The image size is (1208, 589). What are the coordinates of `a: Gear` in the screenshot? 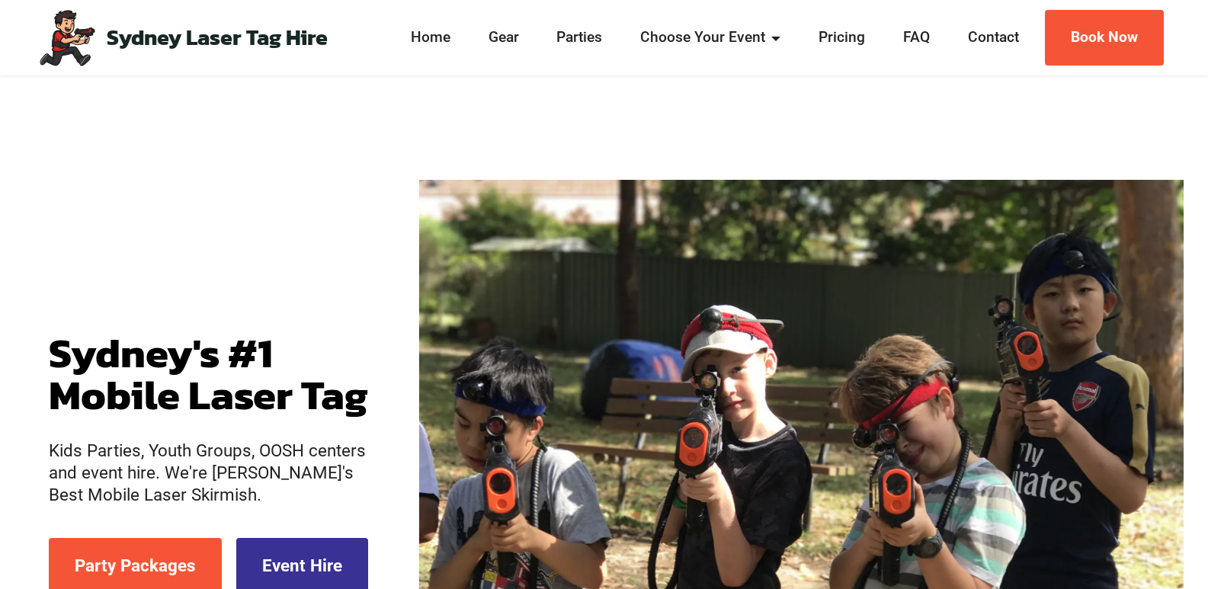 It's located at (504, 37).